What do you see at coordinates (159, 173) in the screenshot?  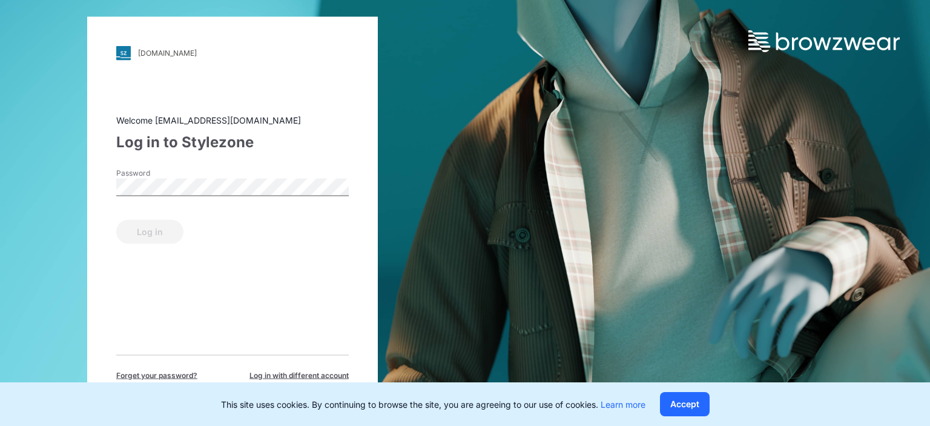 I see `label: Password` at bounding box center [159, 173].